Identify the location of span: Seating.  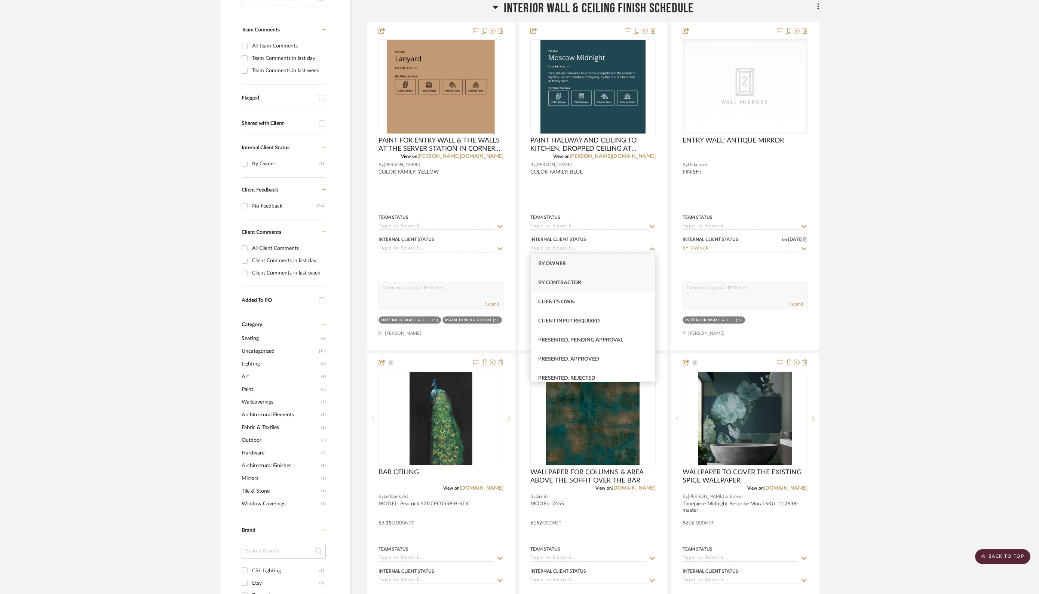
(281, 339).